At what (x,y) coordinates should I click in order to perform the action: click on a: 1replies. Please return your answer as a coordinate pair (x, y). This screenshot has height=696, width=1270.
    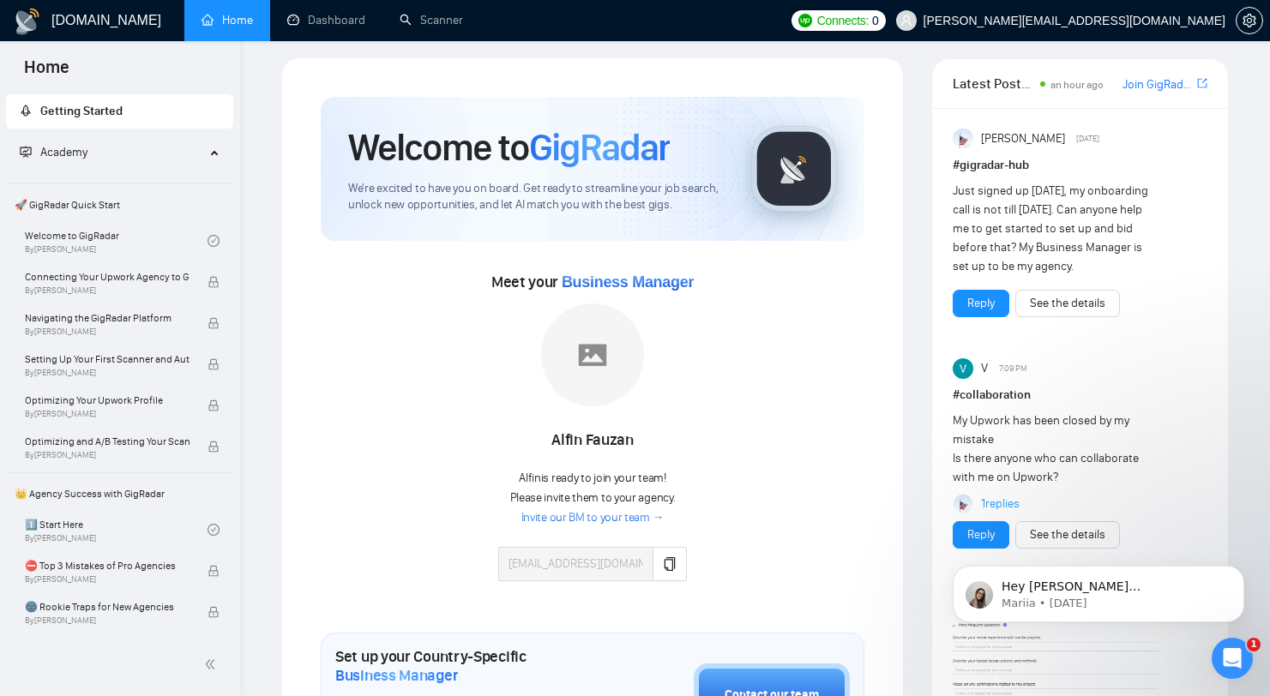
    Looking at the image, I should click on (1000, 504).